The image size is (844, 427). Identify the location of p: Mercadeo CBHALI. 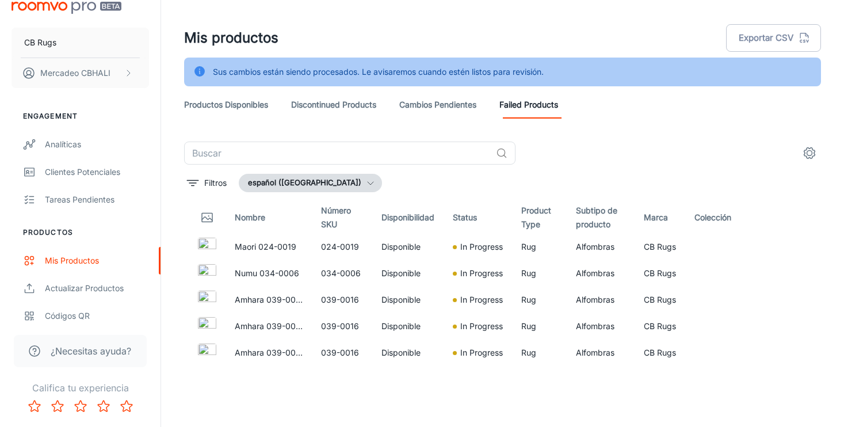
(75, 73).